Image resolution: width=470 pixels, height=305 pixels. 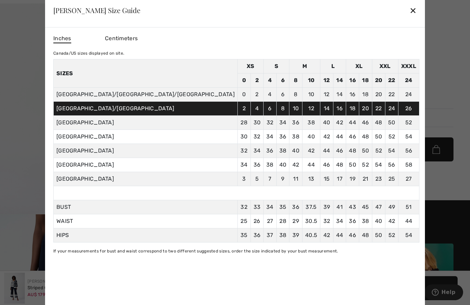 What do you see at coordinates (244, 179) in the screenshot?
I see `td: 3` at bounding box center [244, 179].